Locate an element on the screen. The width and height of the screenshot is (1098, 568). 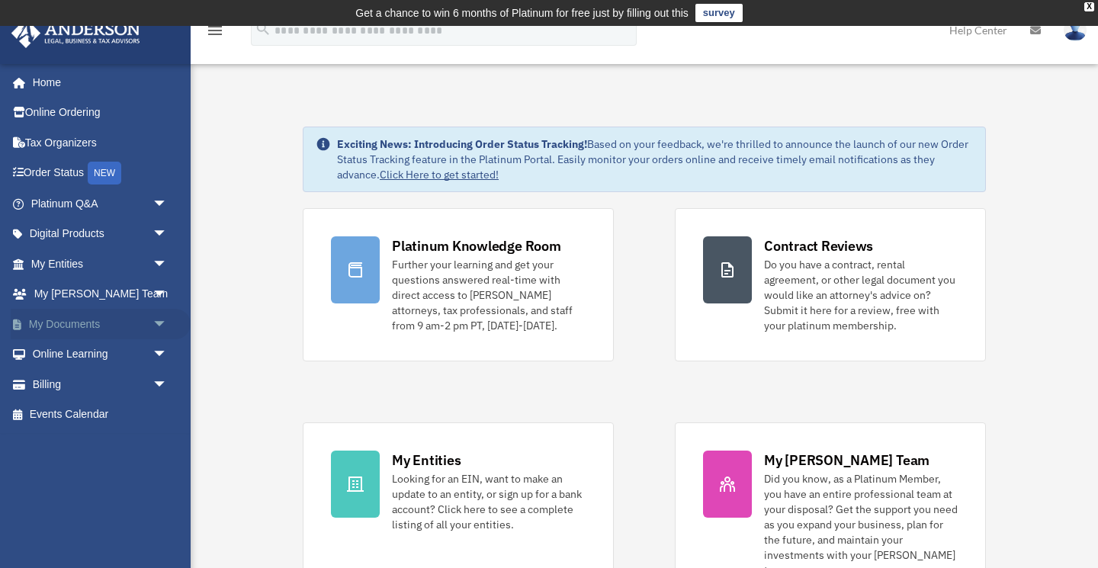
a: Online Learningarrow_drop_down is located at coordinates (101, 355).